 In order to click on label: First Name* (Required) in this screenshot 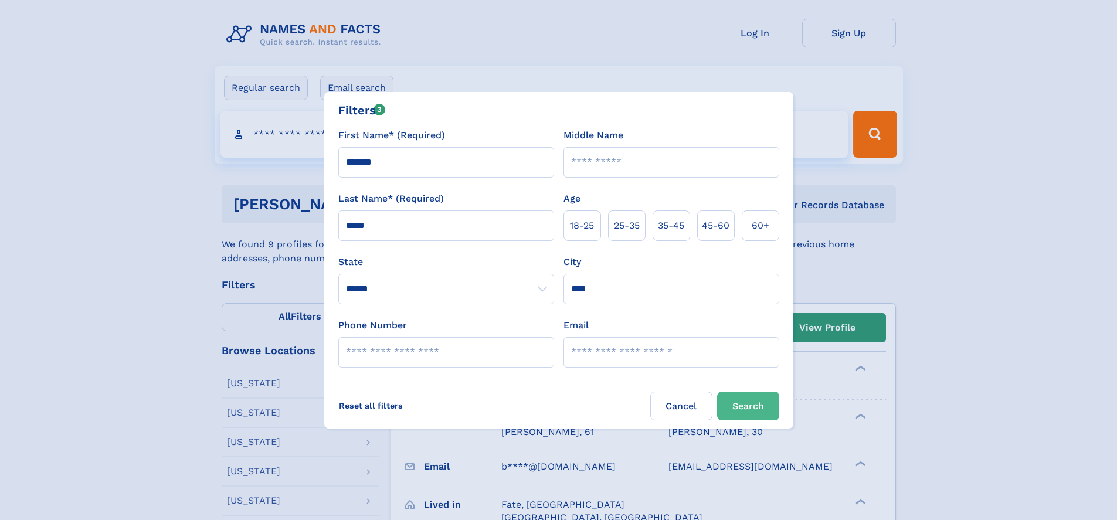, I will do `click(392, 135)`.